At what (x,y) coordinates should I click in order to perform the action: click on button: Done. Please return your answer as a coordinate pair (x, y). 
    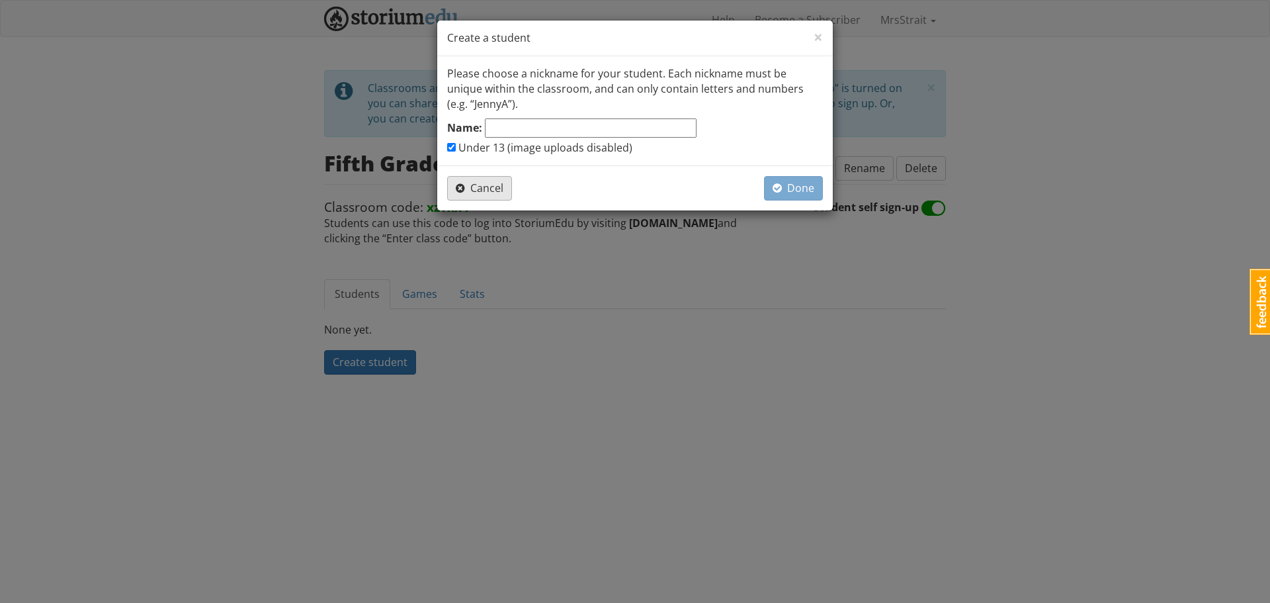
    Looking at the image, I should click on (793, 188).